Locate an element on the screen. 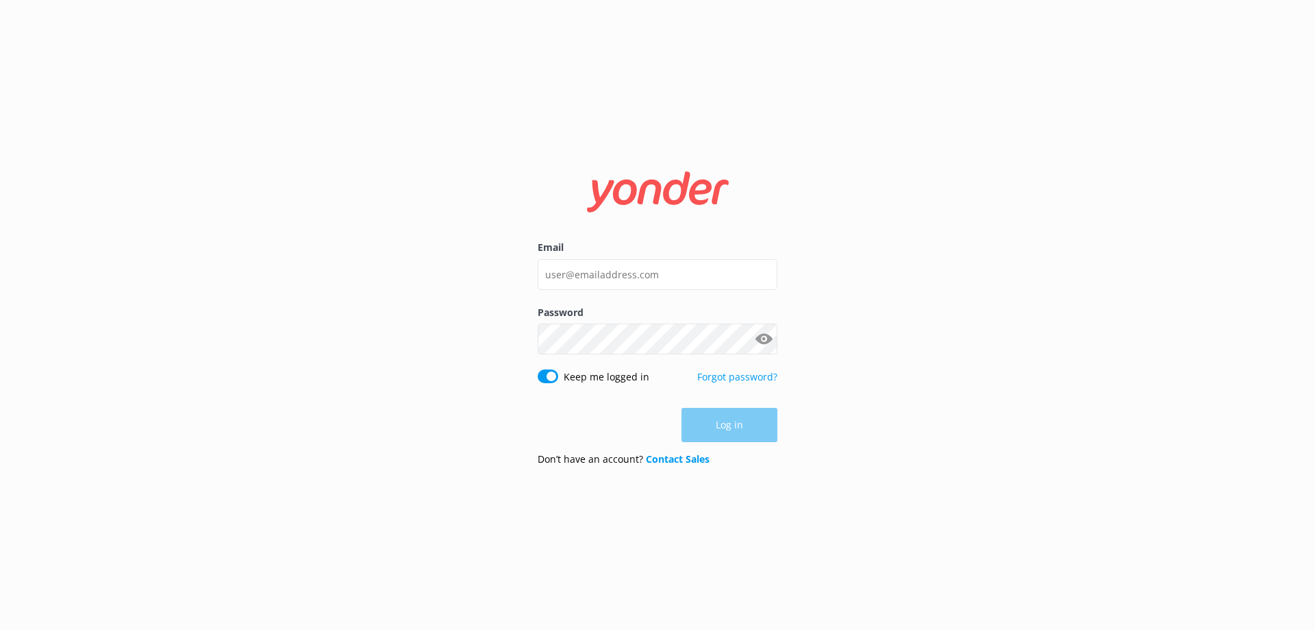 The image size is (1315, 630). p: Don’t have an account? is located at coordinates (623, 459).